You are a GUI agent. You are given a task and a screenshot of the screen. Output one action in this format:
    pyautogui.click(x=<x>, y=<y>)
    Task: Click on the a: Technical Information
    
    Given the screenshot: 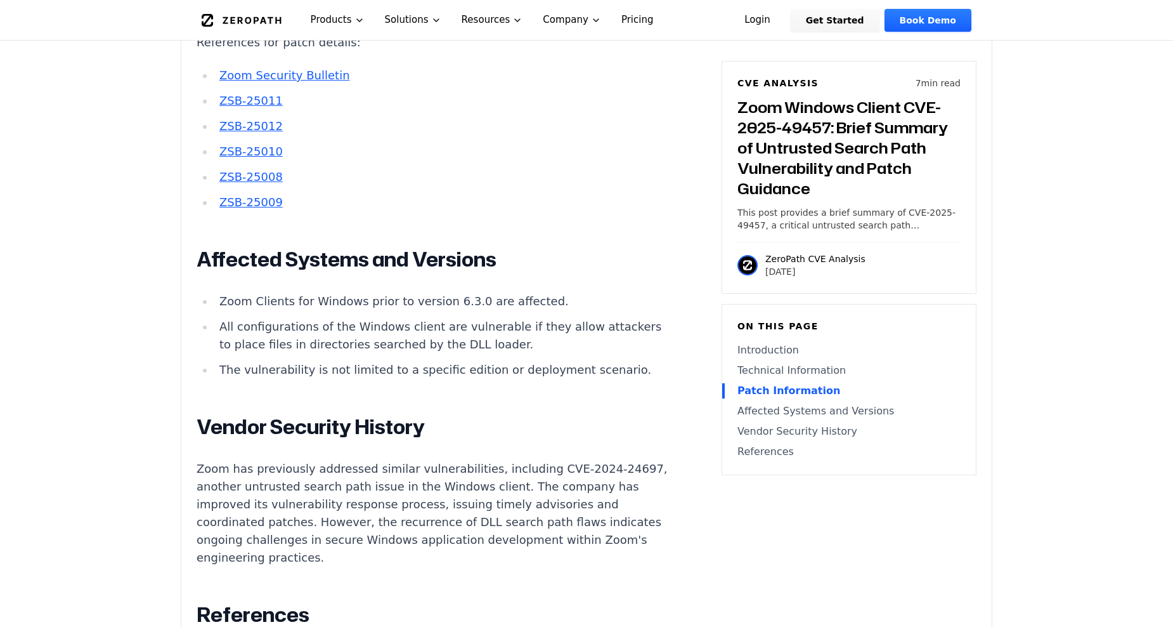 What is the action you would take?
    pyautogui.click(x=849, y=370)
    